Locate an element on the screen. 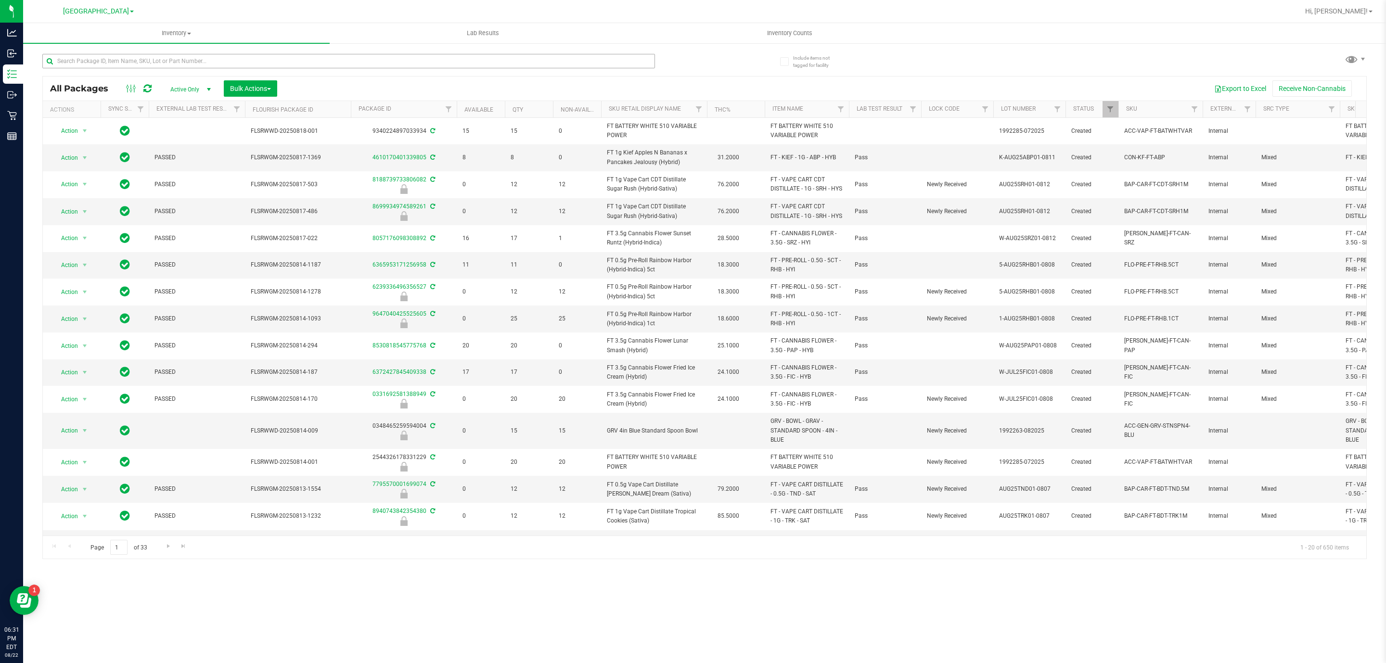 The width and height of the screenshot is (1386, 663). span: 1 is located at coordinates (577, 238).